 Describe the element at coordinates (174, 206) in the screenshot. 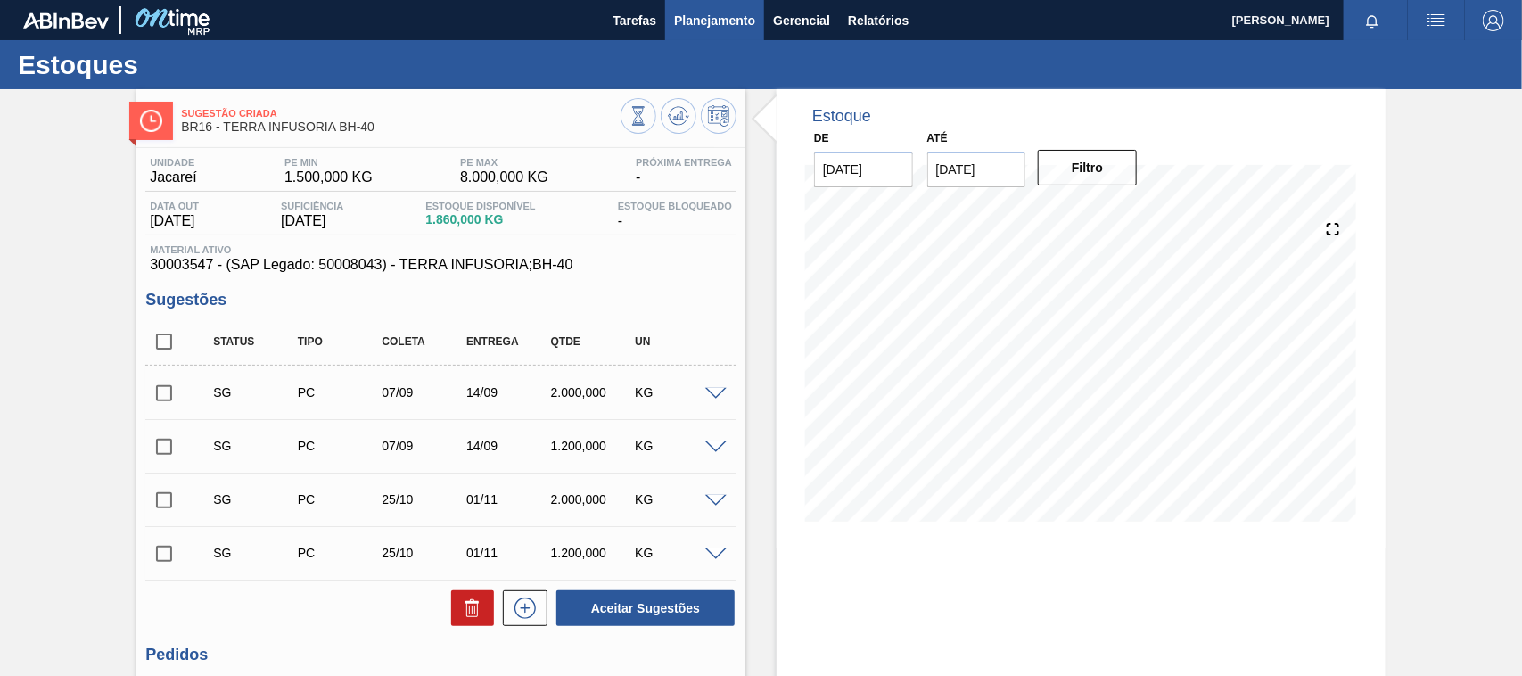

I see `span: Data out` at that location.